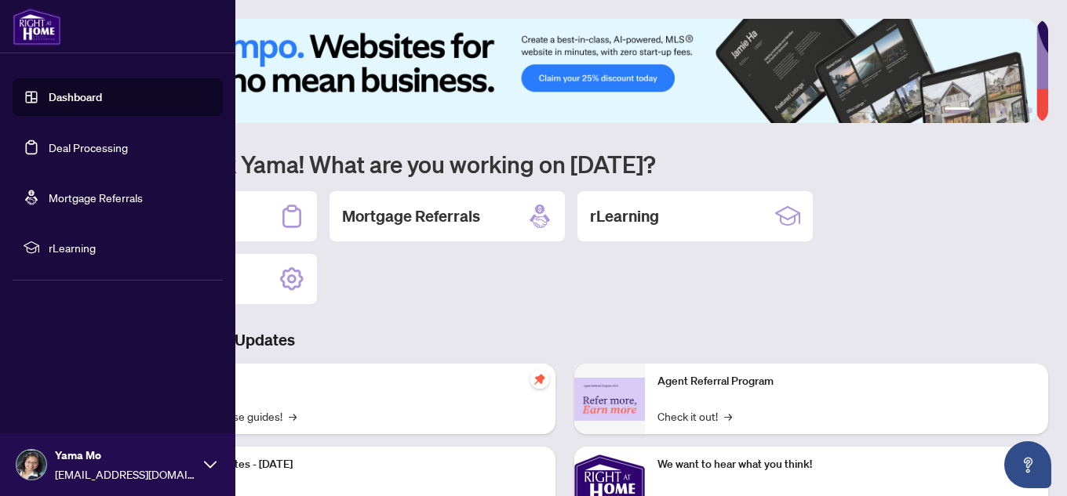 The image size is (1067, 496). What do you see at coordinates (609, 399) in the screenshot?
I see `img: Agent Referral Program` at bounding box center [609, 399].